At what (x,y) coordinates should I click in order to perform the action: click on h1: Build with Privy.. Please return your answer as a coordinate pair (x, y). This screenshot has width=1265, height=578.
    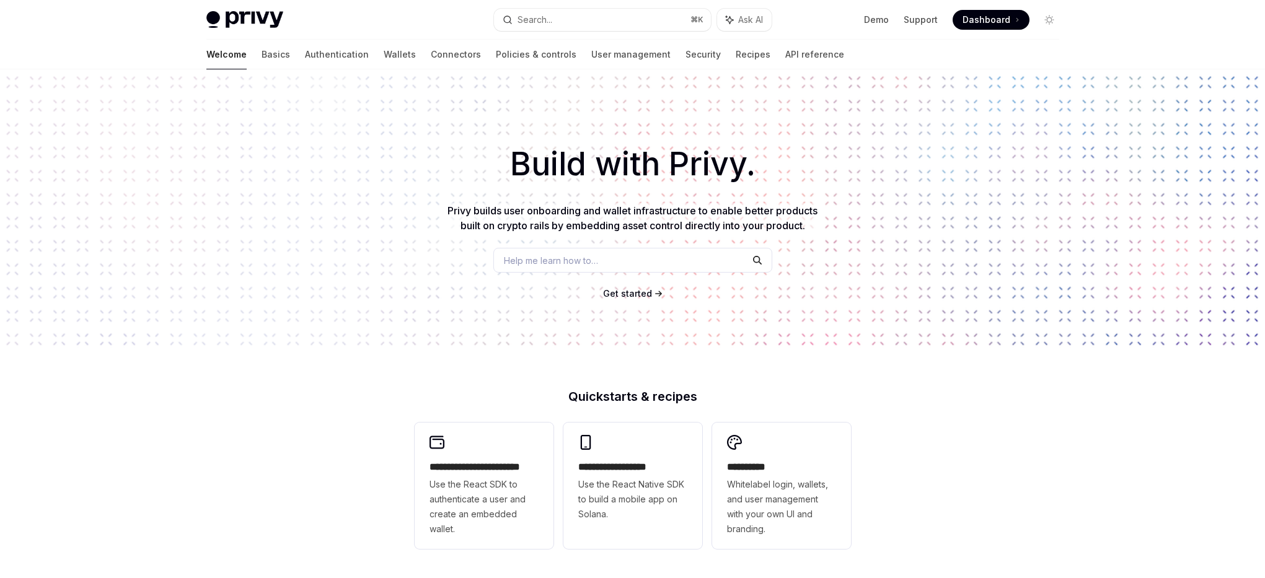
    Looking at the image, I should click on (632, 164).